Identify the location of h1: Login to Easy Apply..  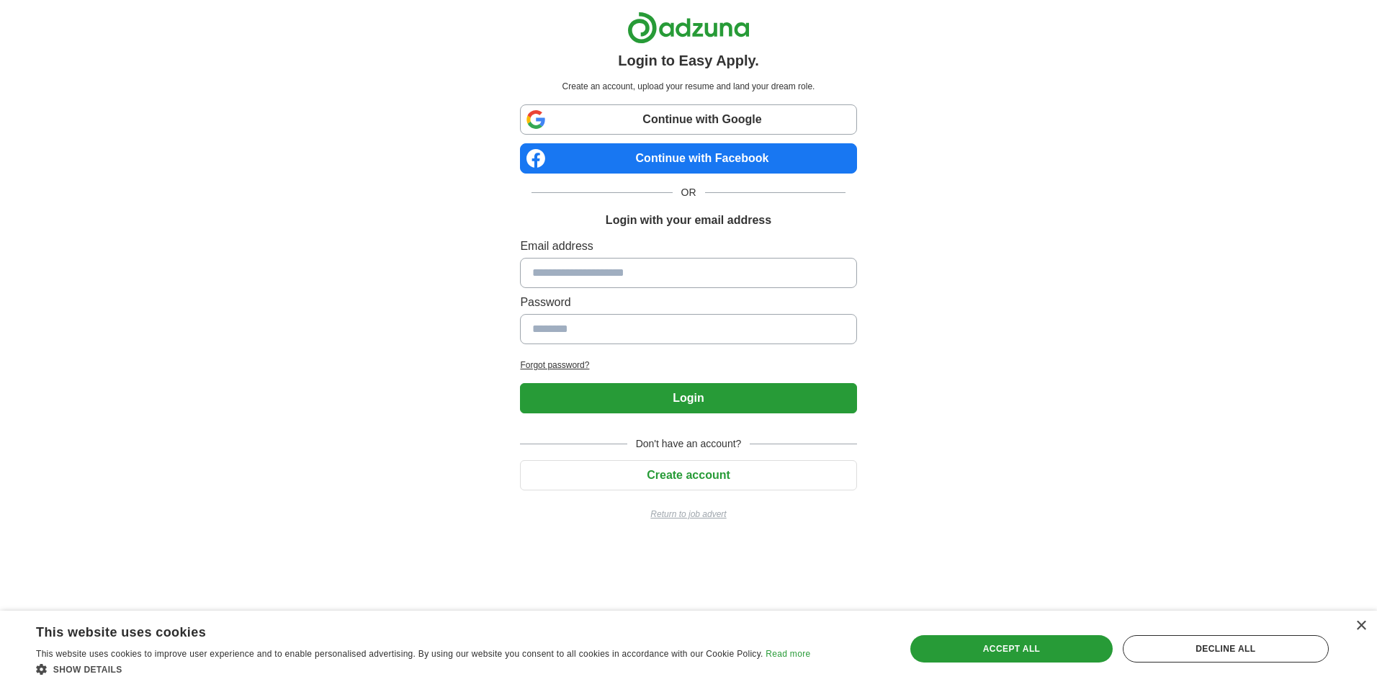
(688, 60).